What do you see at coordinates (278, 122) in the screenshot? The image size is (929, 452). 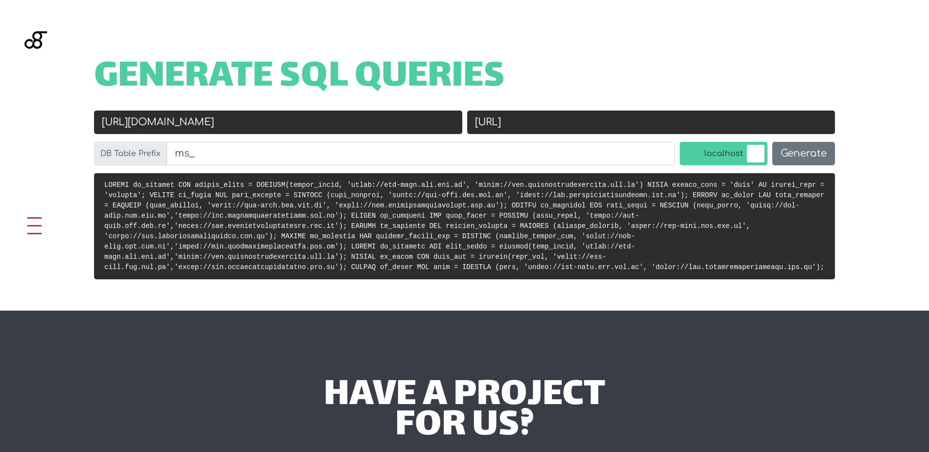 I see `input: Old URL` at bounding box center [278, 122].